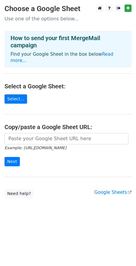  What do you see at coordinates (62, 57) in the screenshot?
I see `a: Read more...` at bounding box center [62, 57].